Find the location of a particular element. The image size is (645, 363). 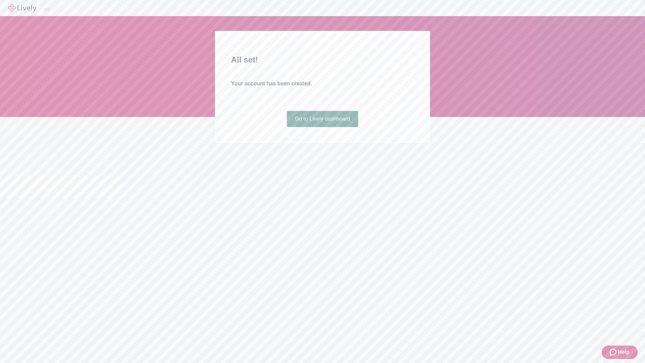

img: Lively is located at coordinates (22, 8).